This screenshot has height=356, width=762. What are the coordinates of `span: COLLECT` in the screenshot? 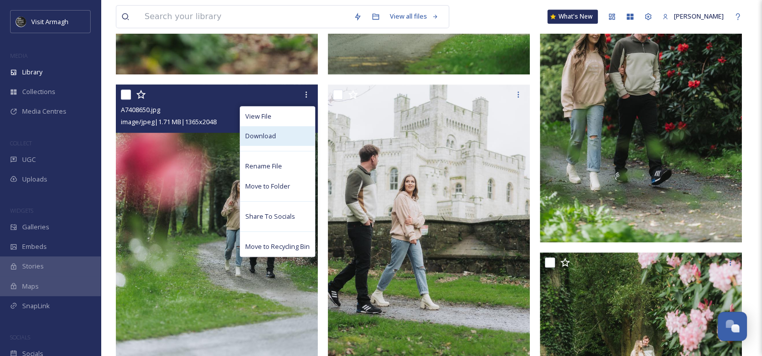 It's located at (21, 143).